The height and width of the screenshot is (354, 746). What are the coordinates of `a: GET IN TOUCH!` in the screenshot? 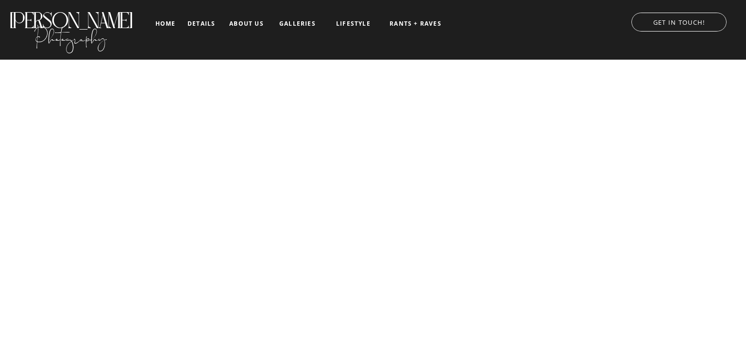 It's located at (679, 21).